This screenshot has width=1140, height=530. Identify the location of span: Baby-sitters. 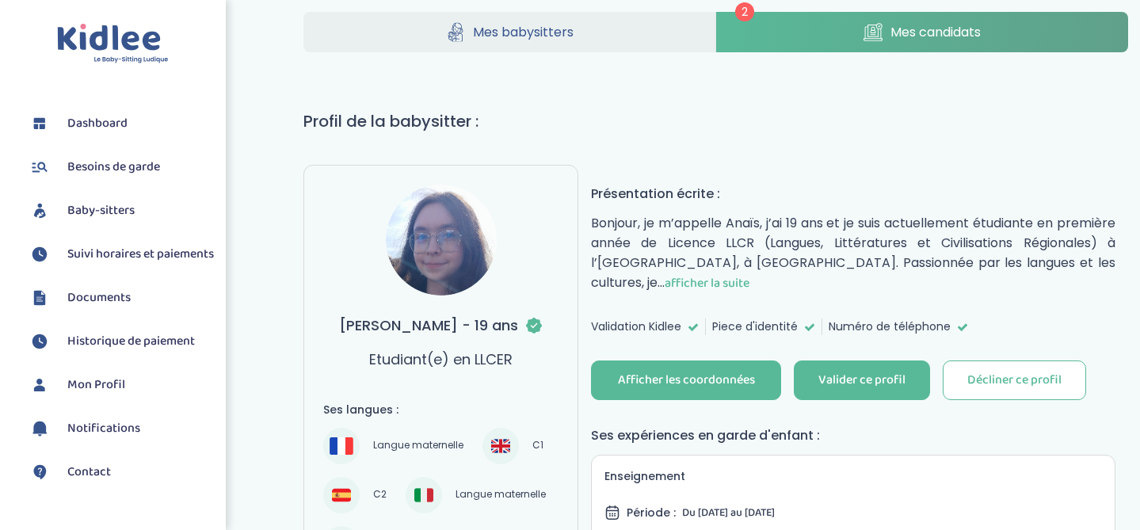
(101, 211).